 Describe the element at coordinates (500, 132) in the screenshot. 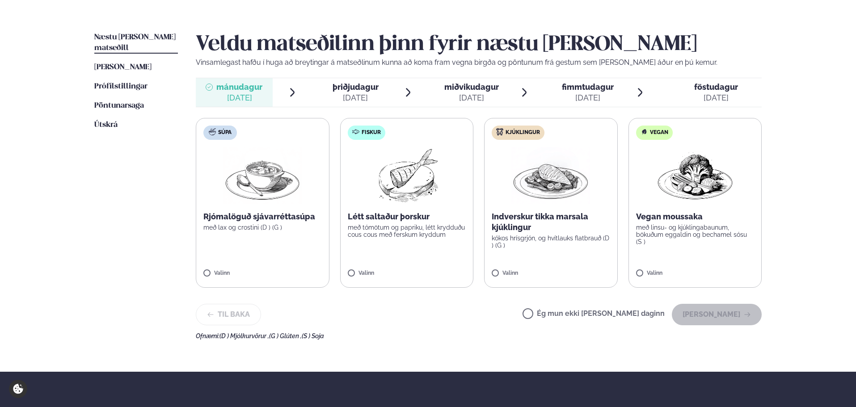

I see `img: chicken.svg` at that location.